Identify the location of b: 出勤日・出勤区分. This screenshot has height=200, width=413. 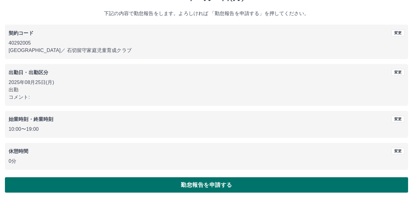
(28, 72).